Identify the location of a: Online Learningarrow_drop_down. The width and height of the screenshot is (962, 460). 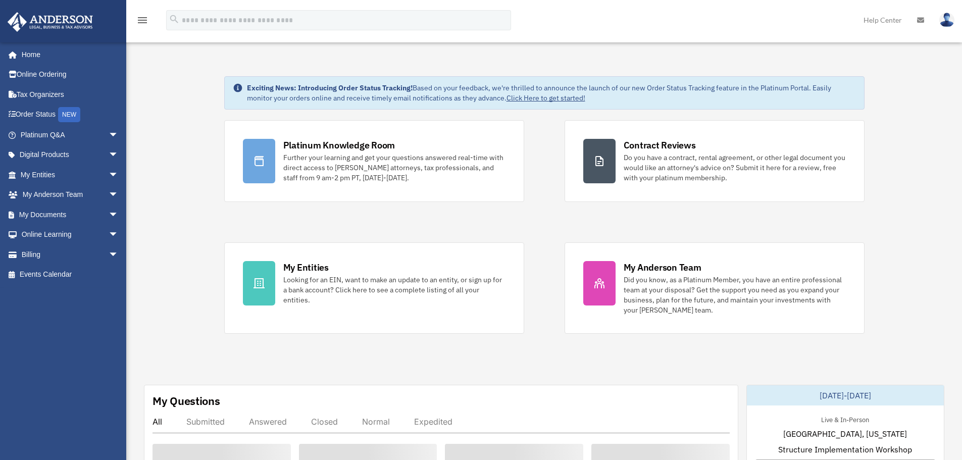
(70, 235).